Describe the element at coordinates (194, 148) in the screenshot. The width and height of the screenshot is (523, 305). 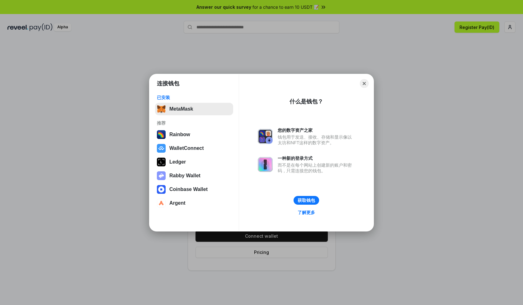
I see `button: WalletConnect` at that location.